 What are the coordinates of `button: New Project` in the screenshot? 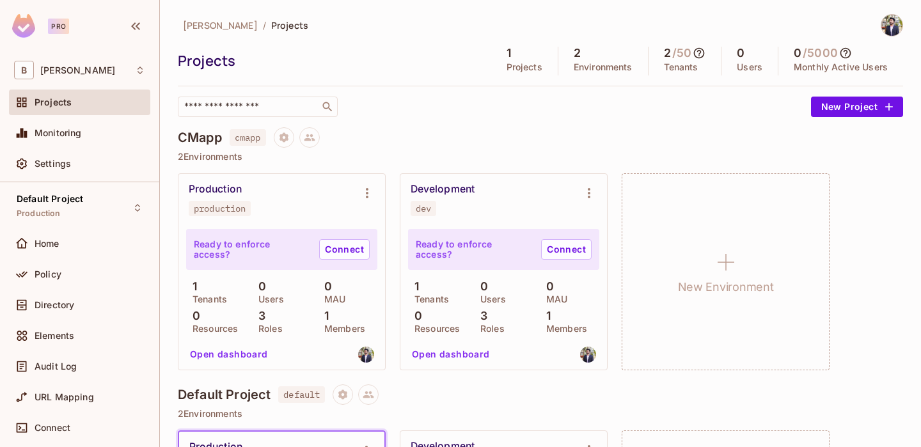 It's located at (857, 107).